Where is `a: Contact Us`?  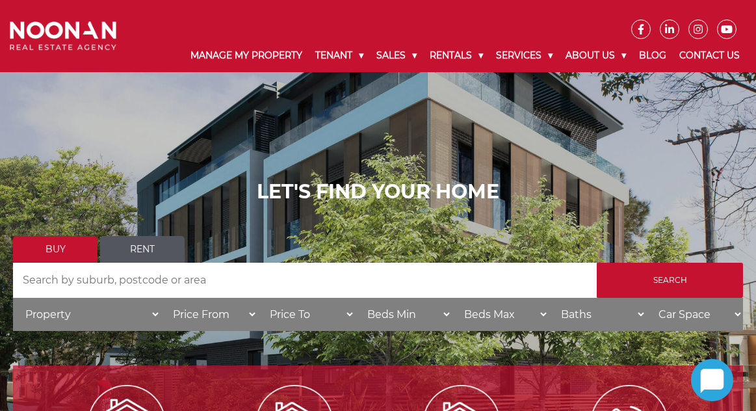 a: Contact Us is located at coordinates (709, 55).